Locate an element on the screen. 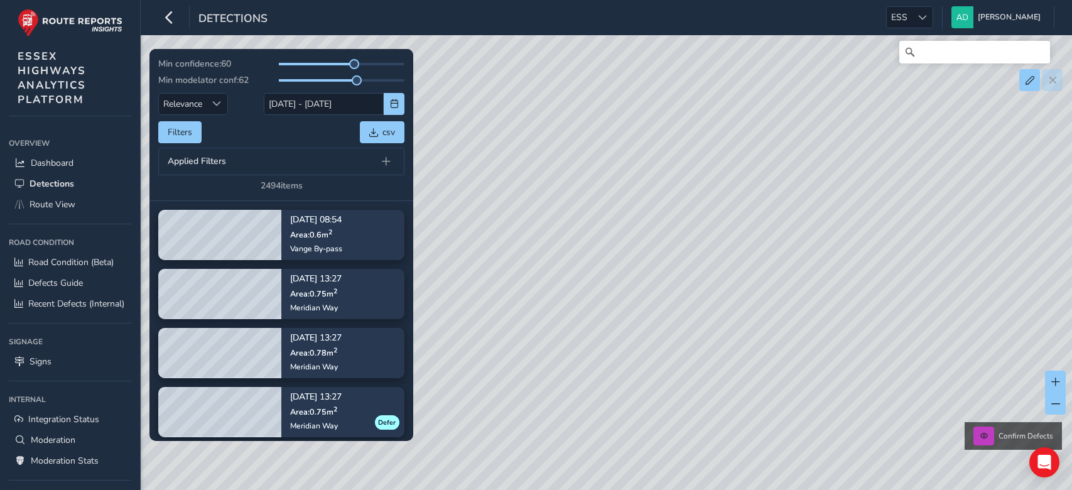 Image resolution: width=1072 pixels, height=490 pixels. span: Dashboard is located at coordinates (52, 163).